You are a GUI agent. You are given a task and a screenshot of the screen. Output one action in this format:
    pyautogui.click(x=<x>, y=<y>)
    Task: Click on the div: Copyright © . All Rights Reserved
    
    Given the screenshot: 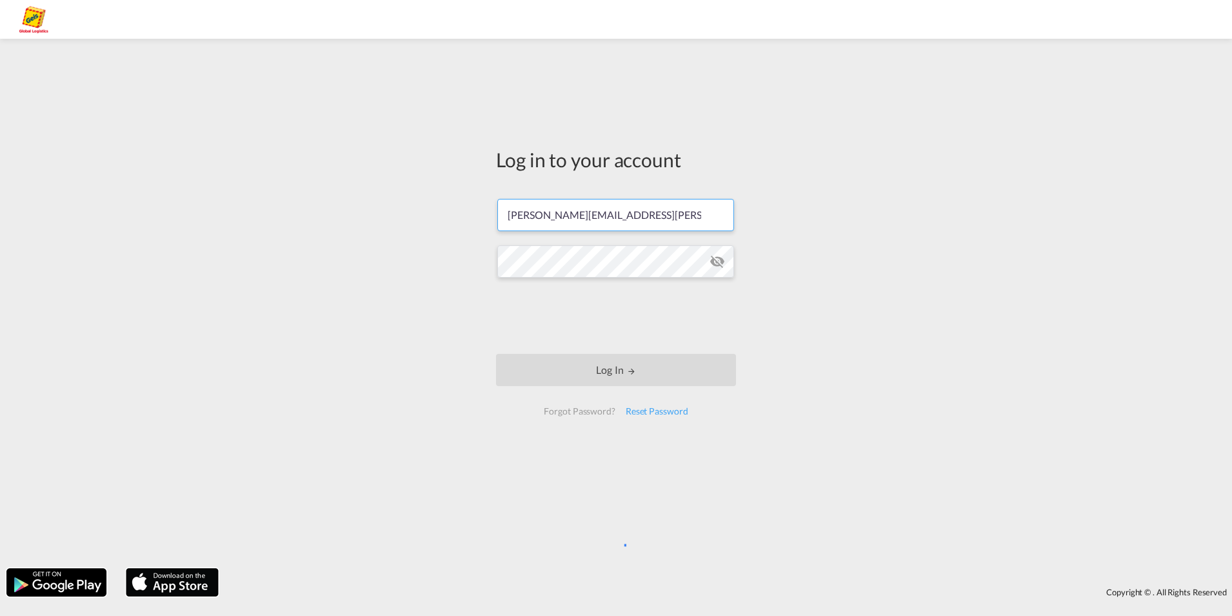 What is the action you would take?
    pyautogui.click(x=729, y=592)
    